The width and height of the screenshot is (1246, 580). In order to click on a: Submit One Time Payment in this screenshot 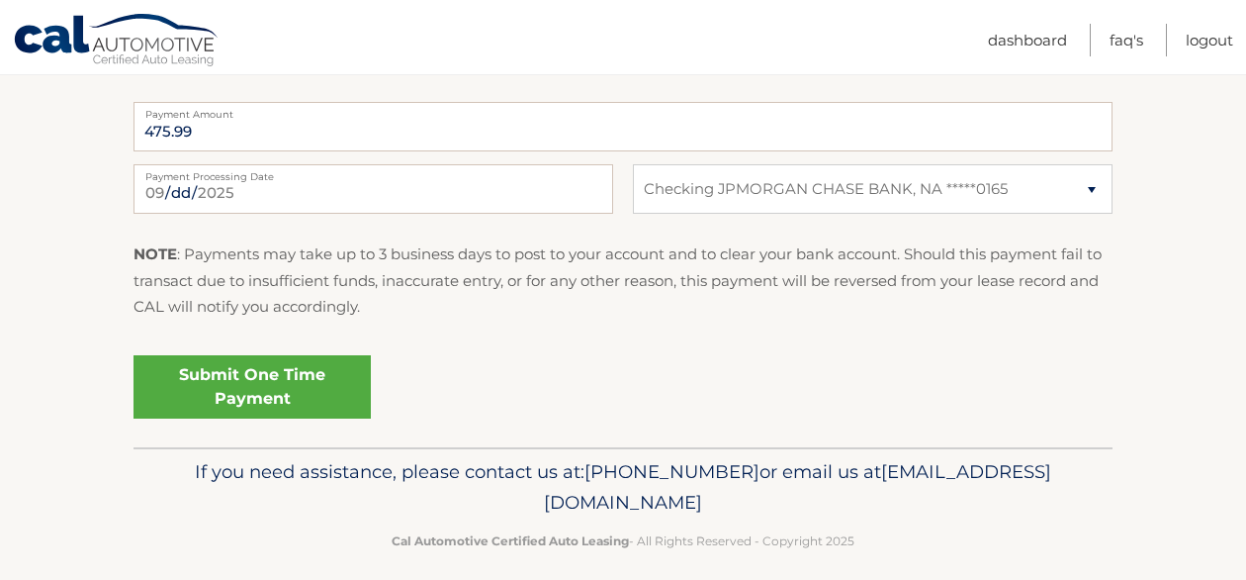, I will do `click(252, 387)`.